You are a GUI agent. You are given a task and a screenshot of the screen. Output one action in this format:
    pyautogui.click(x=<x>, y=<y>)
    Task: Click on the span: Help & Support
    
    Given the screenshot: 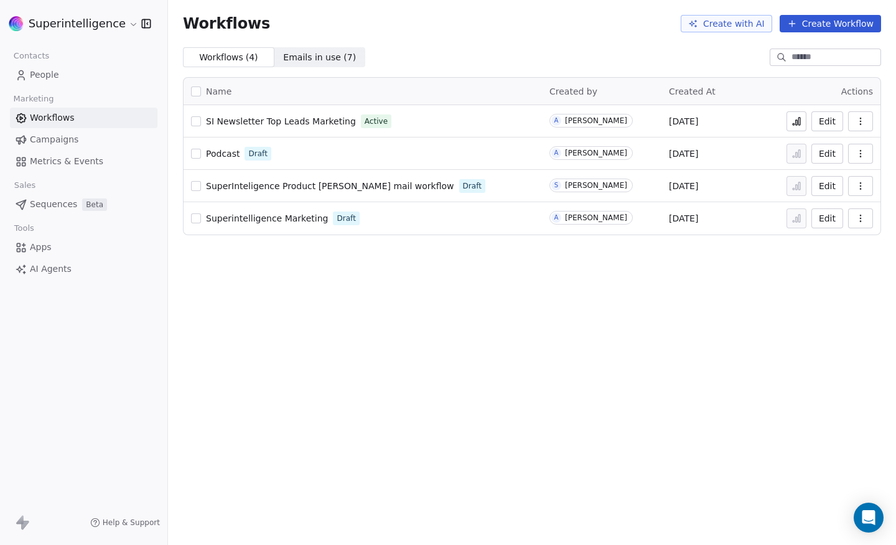 What is the action you would take?
    pyautogui.click(x=131, y=523)
    